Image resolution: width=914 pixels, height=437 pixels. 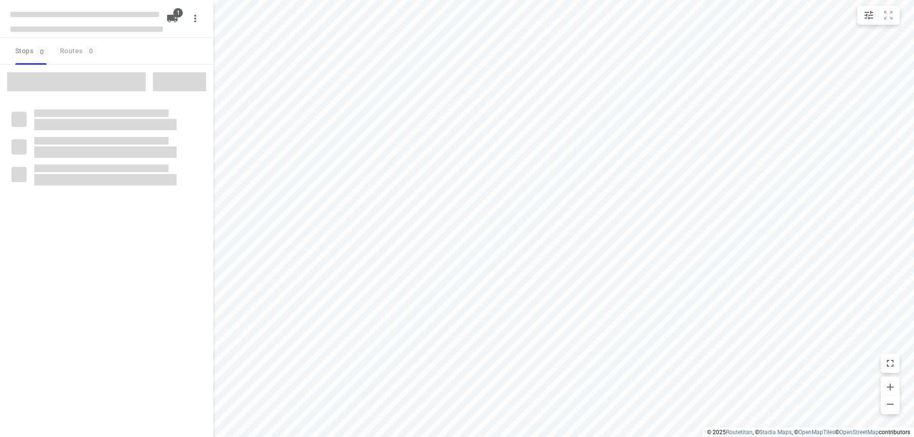 What do you see at coordinates (775, 433) in the screenshot?
I see `a: Stadia Maps` at bounding box center [775, 433].